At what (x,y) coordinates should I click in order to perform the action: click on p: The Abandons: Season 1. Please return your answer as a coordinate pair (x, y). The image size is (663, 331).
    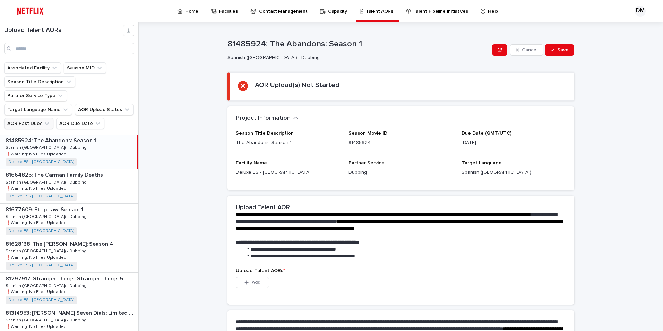
    Looking at the image, I should click on (288, 143).